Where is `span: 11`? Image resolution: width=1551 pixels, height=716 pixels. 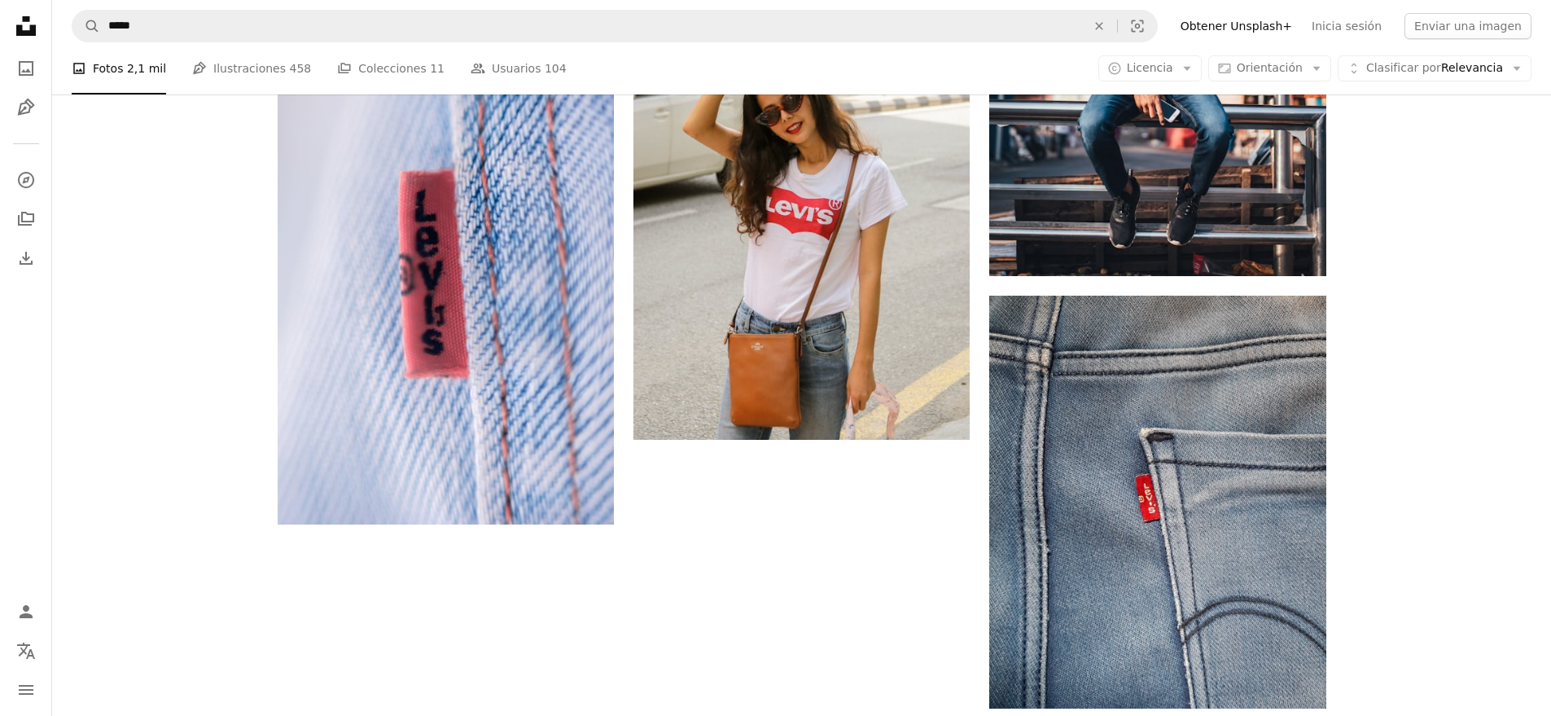 span: 11 is located at coordinates (437, 68).